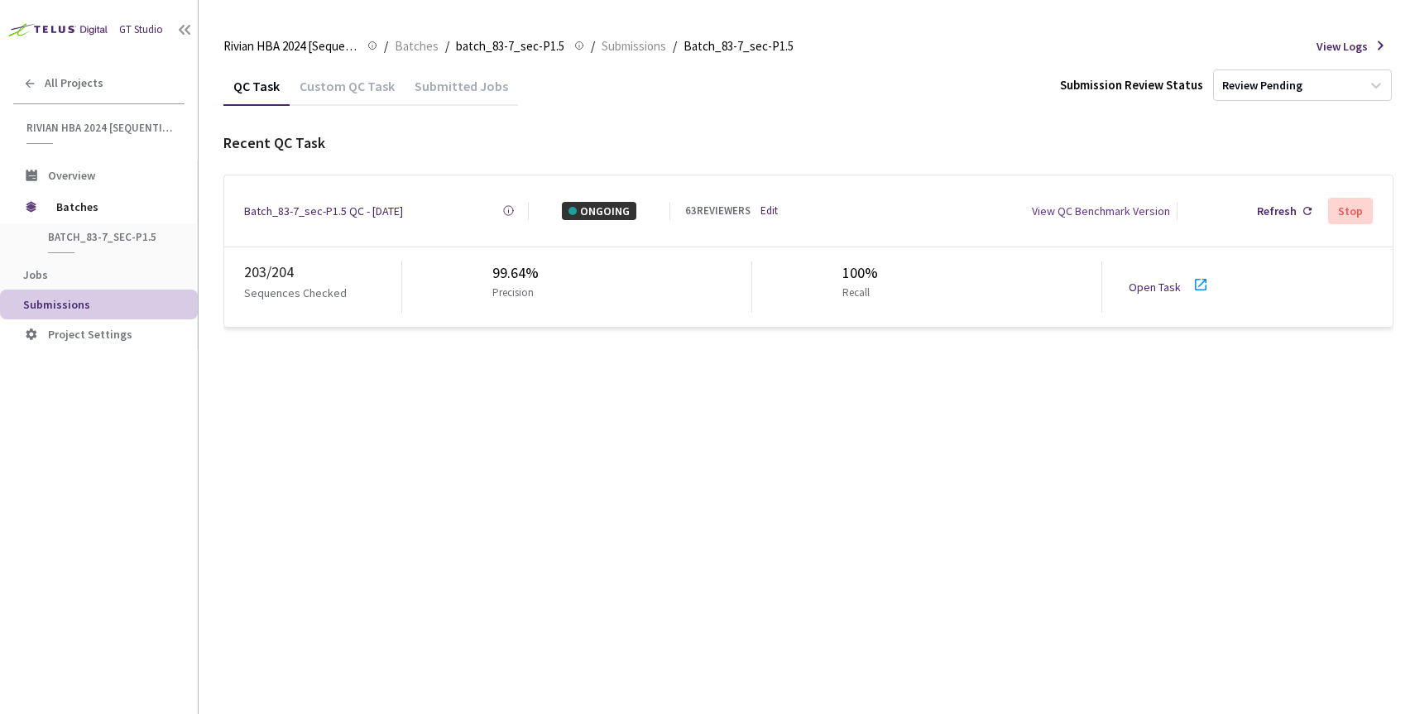  Describe the element at coordinates (1155, 287) in the screenshot. I see `a: Open Task` at that location.